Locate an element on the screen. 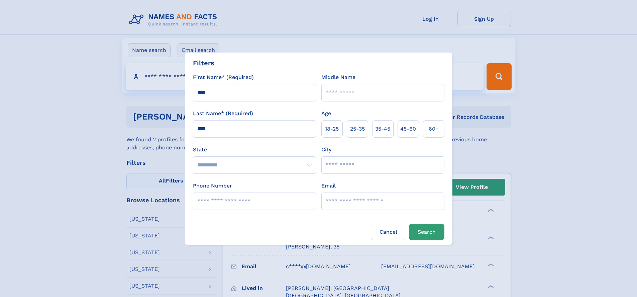 The height and width of the screenshot is (297, 637). label: Email is located at coordinates (329, 186).